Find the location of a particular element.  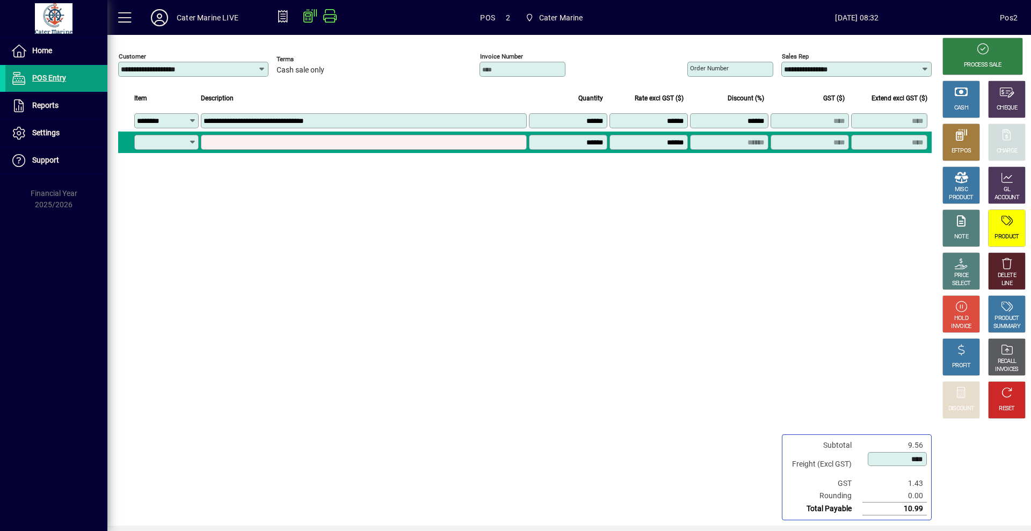

div: GL is located at coordinates (1007, 190).